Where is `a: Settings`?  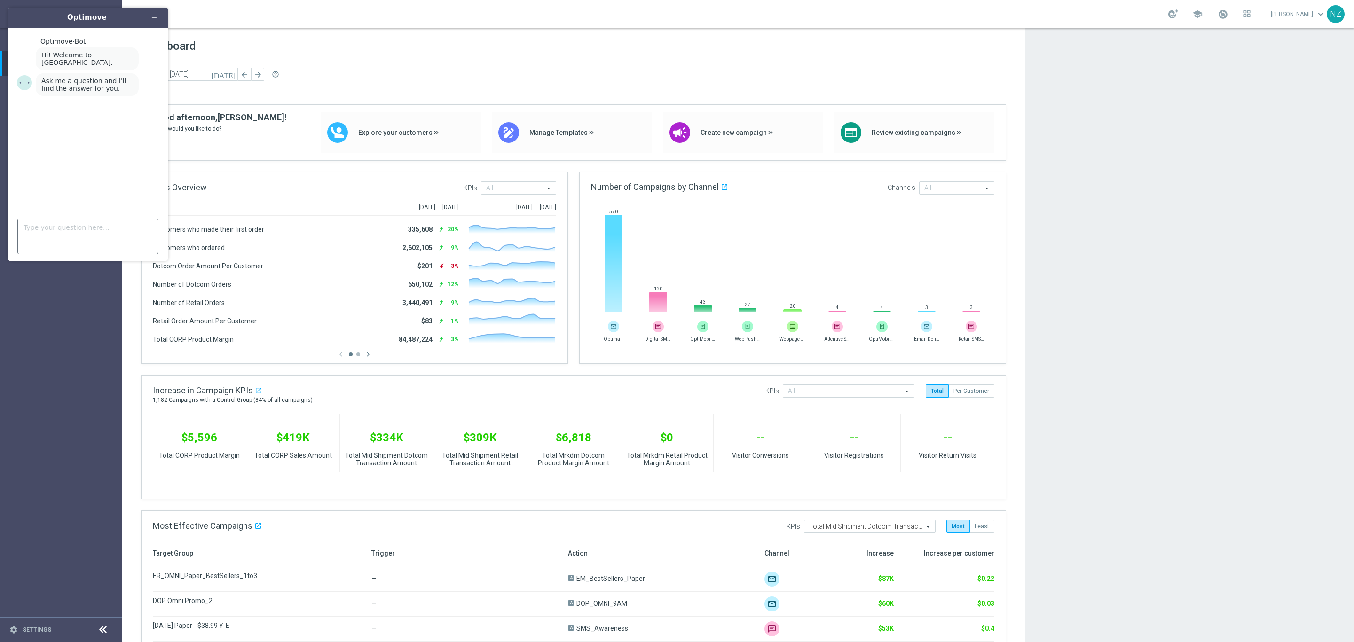 a: Settings is located at coordinates (37, 630).